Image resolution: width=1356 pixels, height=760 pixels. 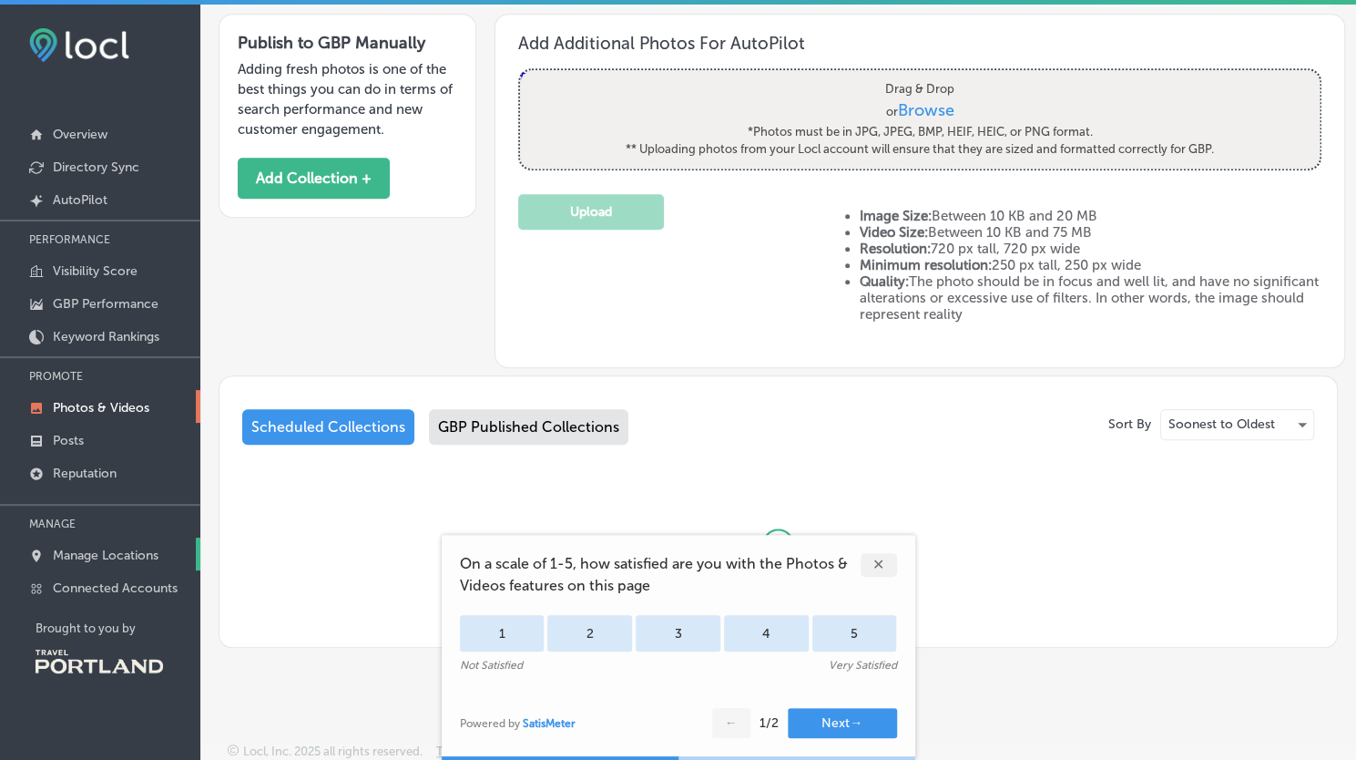 I want to click on label: Drag & Drop or *Photos must be in JPG, JPEG, BMP, HEIF, HEIC, or PNG format. ** Uploading photos ..., so click(x=919, y=119).